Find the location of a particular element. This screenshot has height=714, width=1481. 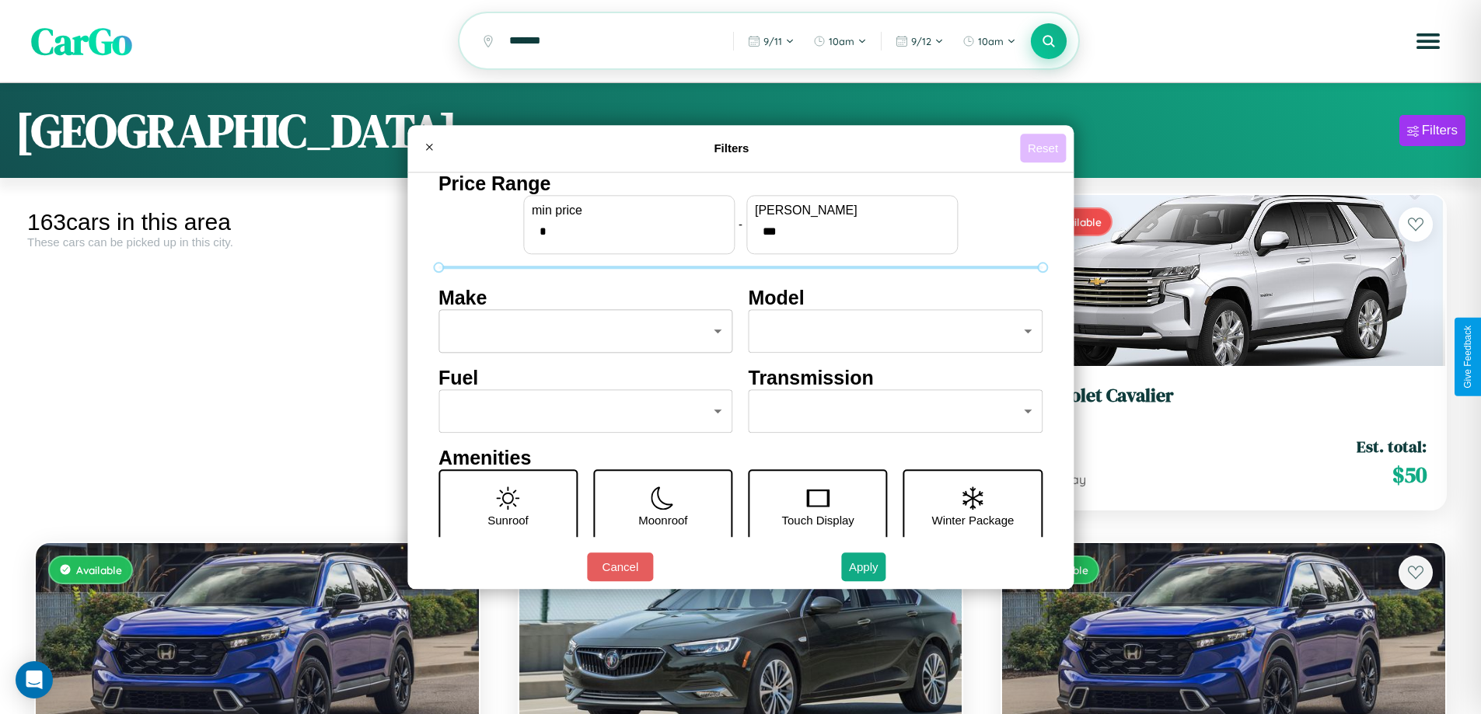

h4: Fuel is located at coordinates (585, 378).